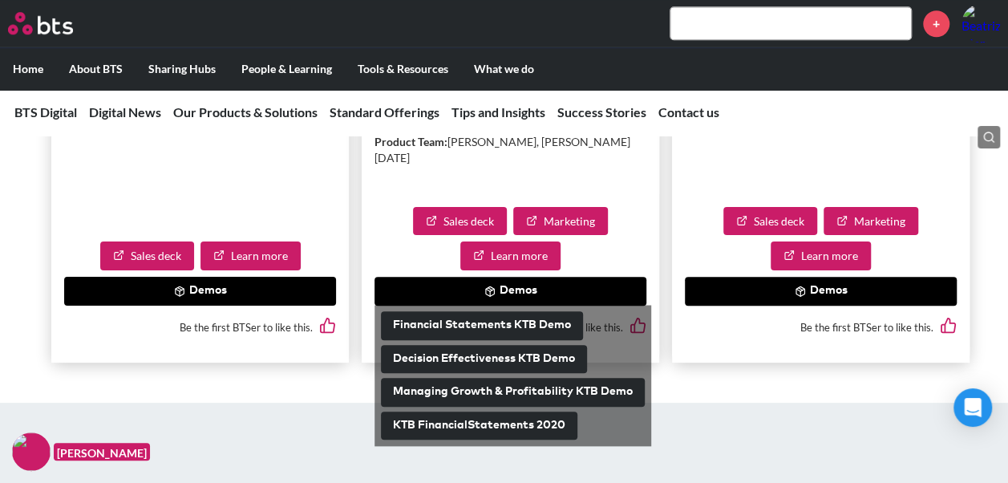 This screenshot has width=1008, height=483. What do you see at coordinates (981, 23) in the screenshot?
I see `a: Profile` at bounding box center [981, 23].